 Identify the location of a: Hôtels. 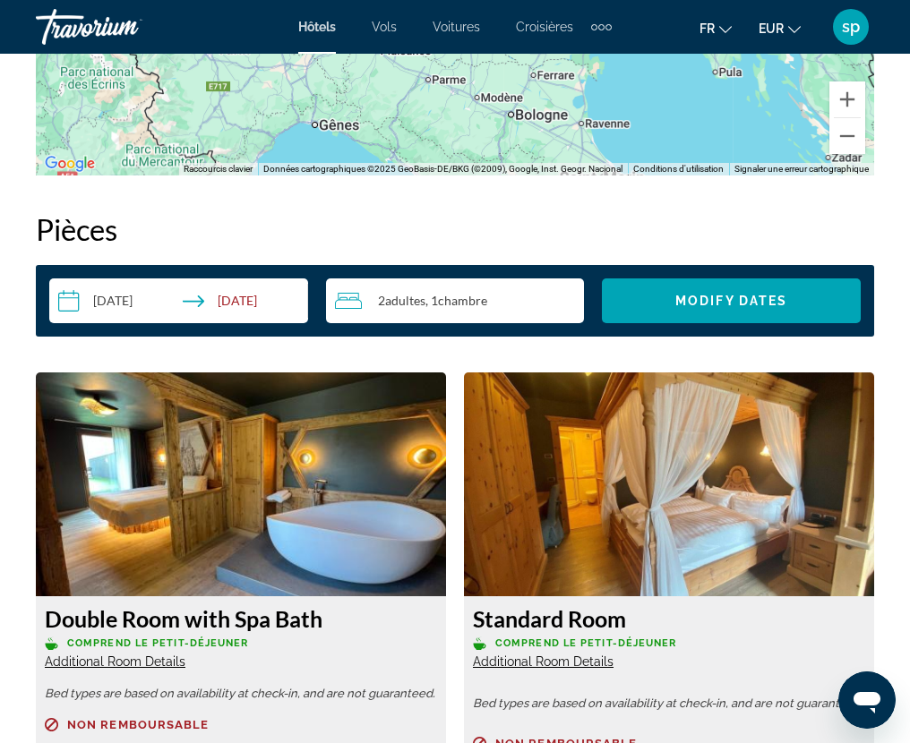
(317, 27).